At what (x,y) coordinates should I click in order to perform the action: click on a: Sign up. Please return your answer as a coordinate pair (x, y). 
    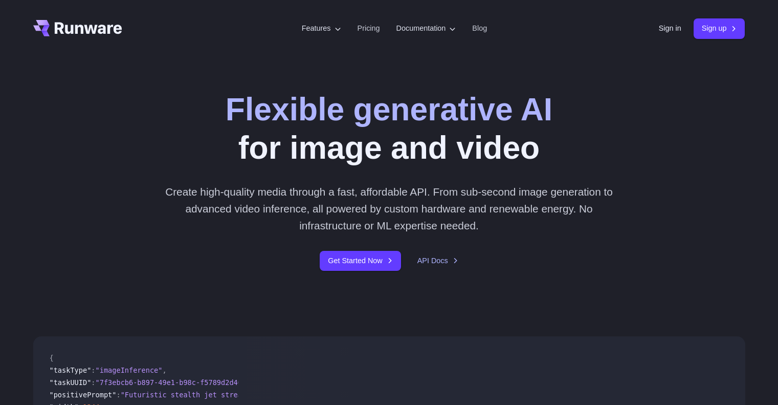
    Looking at the image, I should click on (720, 28).